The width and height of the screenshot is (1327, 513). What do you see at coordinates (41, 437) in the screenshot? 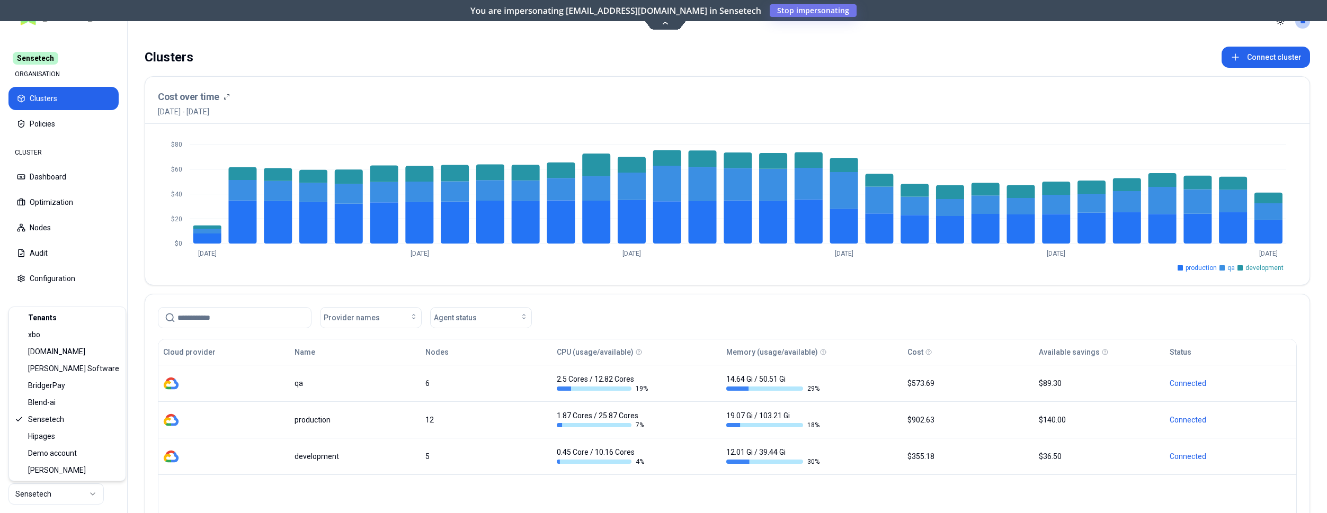
I see `span: Hipages` at bounding box center [41, 437].